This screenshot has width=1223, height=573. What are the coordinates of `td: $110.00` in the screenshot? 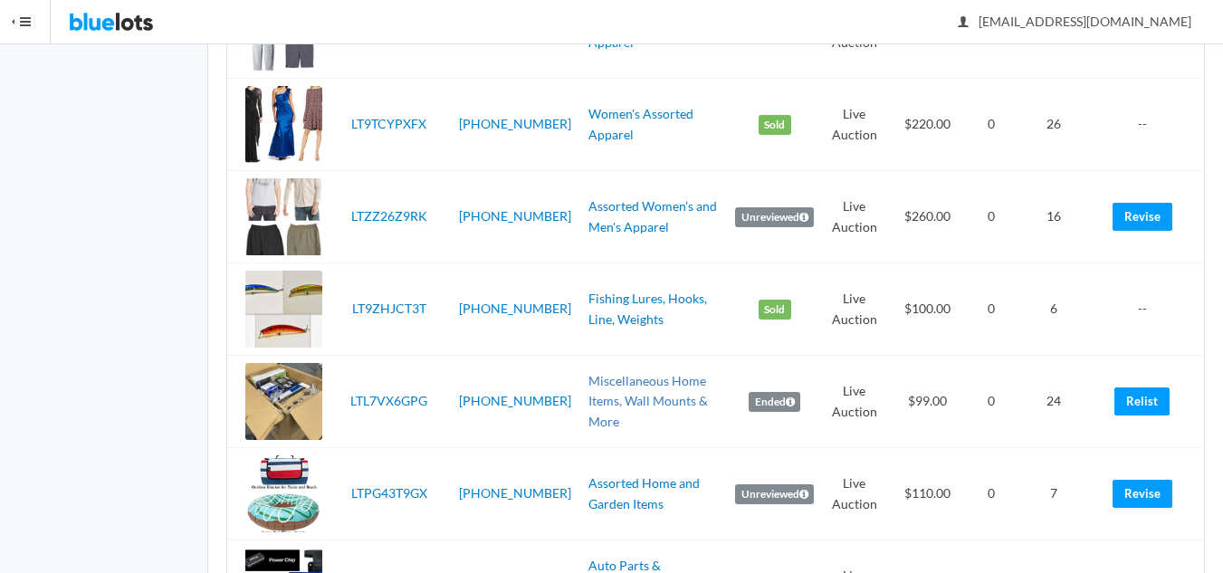 It's located at (927, 494).